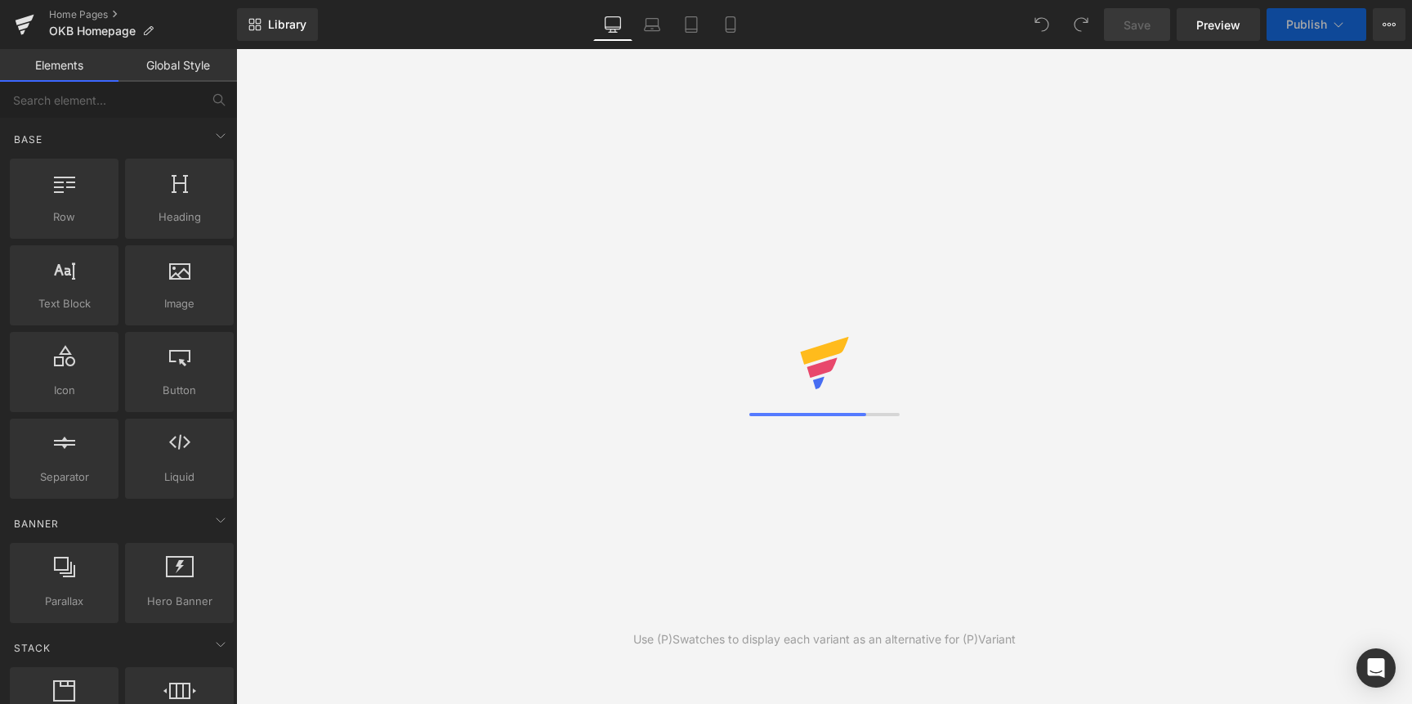 Image resolution: width=1412 pixels, height=704 pixels. What do you see at coordinates (64, 476) in the screenshot?
I see `span: Separator` at bounding box center [64, 476].